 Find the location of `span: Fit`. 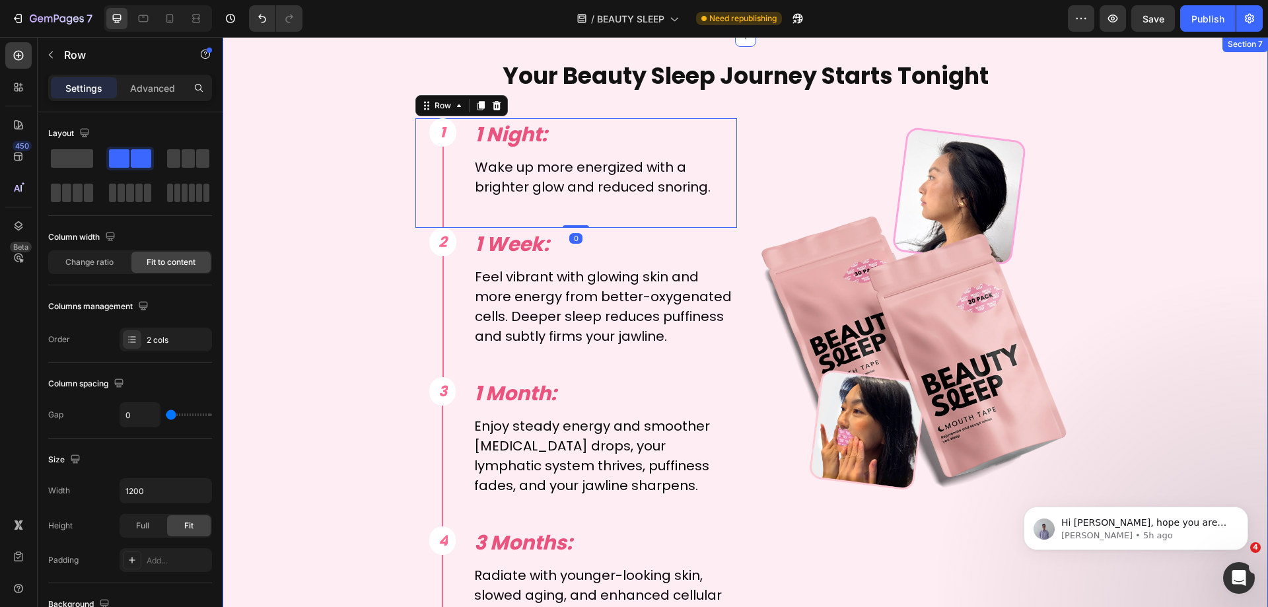

span: Fit is located at coordinates (189, 526).